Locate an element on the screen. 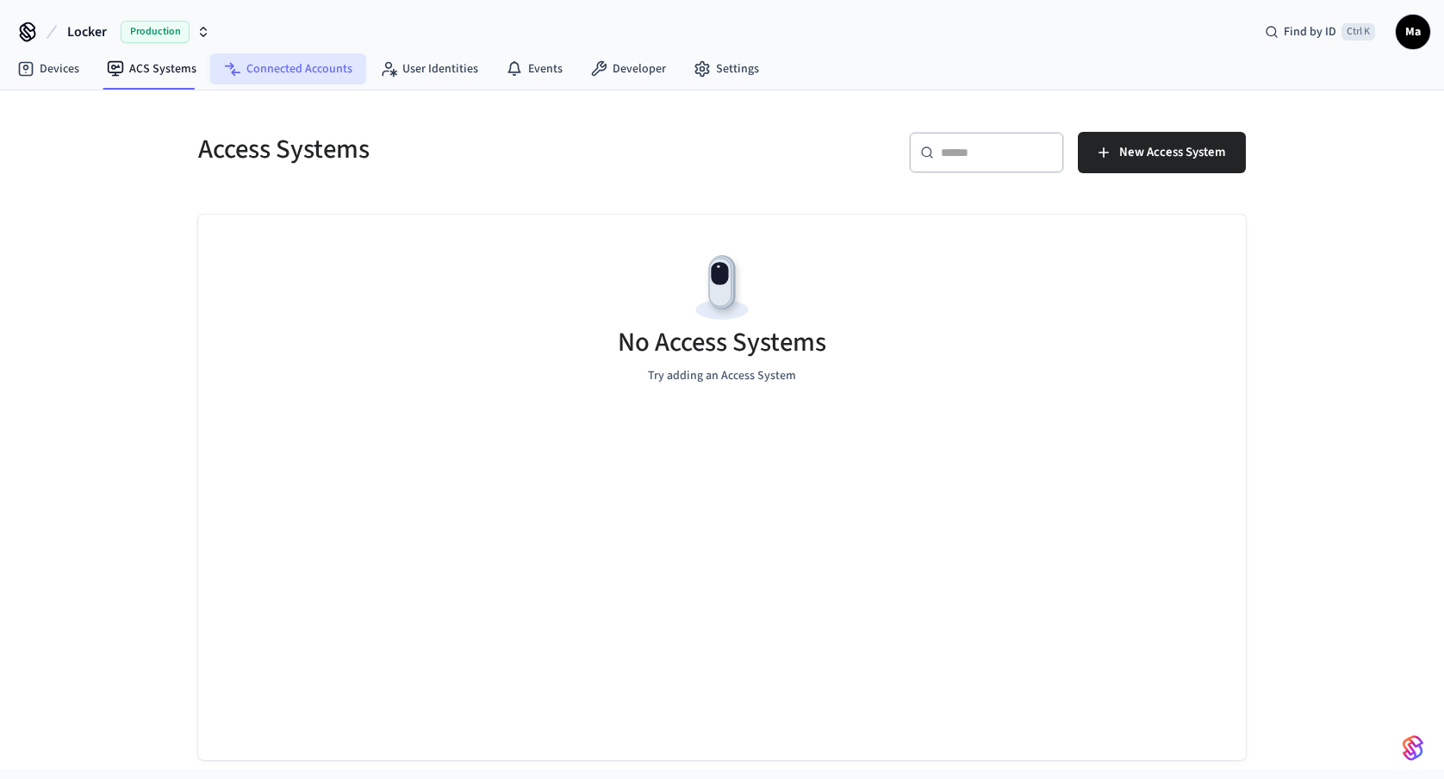 The width and height of the screenshot is (1444, 779). span: Find by ID is located at coordinates (1310, 32).